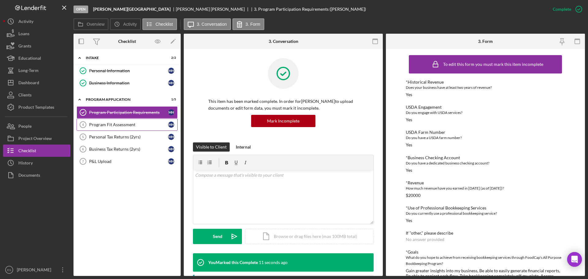 The image size is (588, 279). What do you see at coordinates (37, 46) in the screenshot?
I see `a: Grants` at bounding box center [37, 46].